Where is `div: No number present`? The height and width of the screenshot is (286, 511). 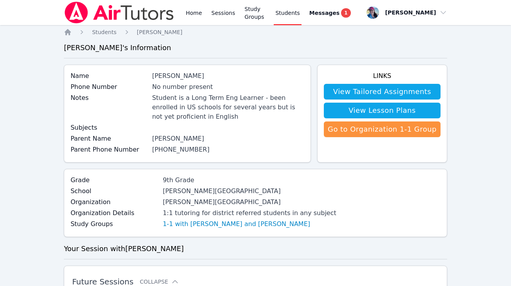 div: No number present is located at coordinates (228, 87).